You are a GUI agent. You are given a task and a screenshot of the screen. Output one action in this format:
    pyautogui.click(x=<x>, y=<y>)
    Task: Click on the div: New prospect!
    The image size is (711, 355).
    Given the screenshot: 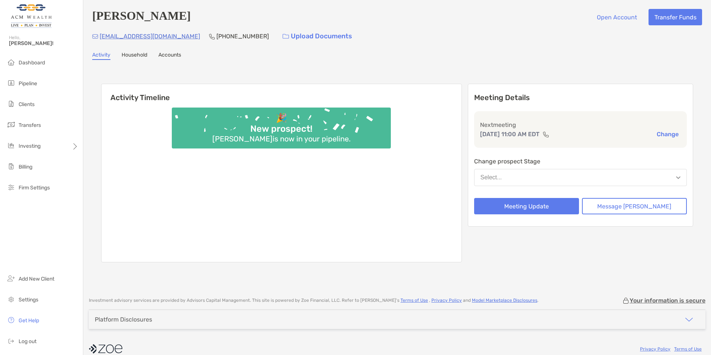 What is the action you would take?
    pyautogui.click(x=281, y=129)
    